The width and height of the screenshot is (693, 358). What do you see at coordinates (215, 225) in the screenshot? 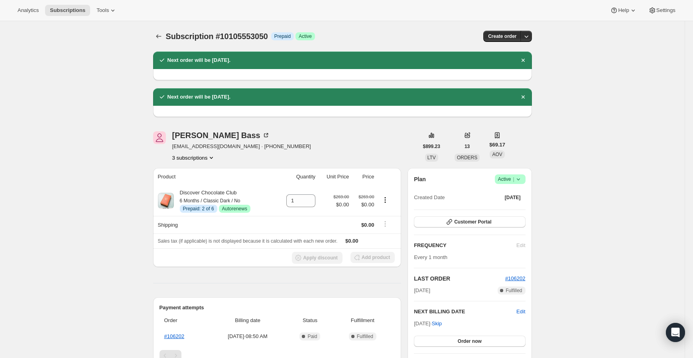
I see `th: Shipping` at bounding box center [215, 225].